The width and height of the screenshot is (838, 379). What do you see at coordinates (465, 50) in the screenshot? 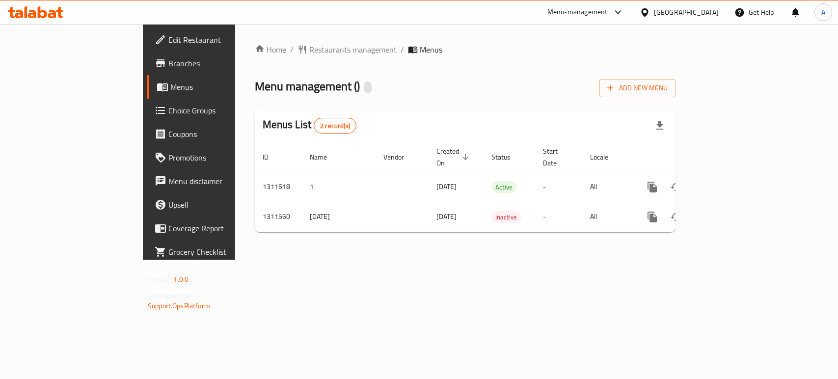
I see `nav: breadcrumb` at bounding box center [465, 50].